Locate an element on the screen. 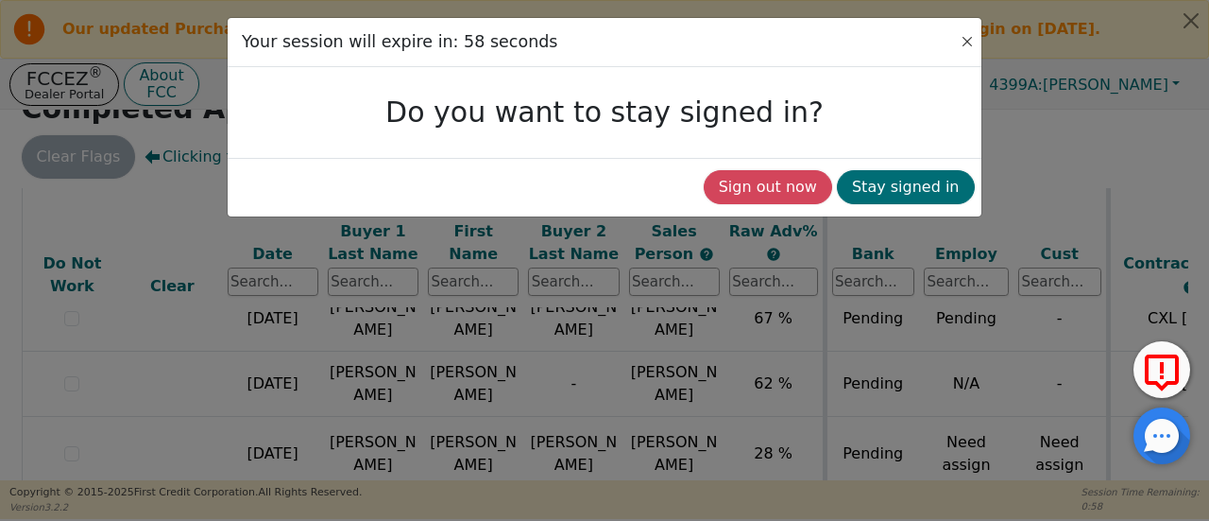 The image size is (1209, 521). h3: Your session will expire in: 58 seconds is located at coordinates (400, 42).